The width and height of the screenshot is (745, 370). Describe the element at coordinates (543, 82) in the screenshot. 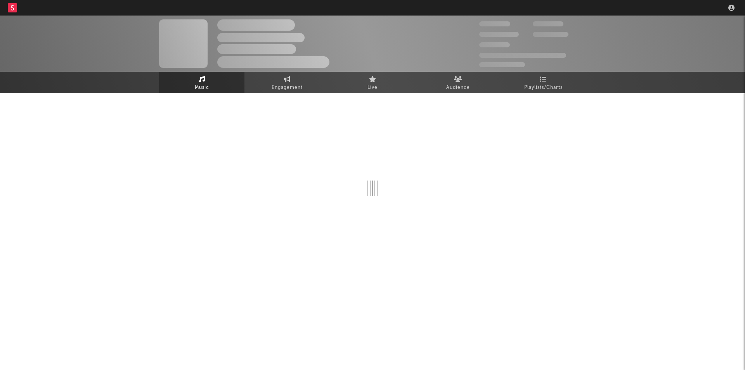

I see `a: Playlists/Charts` at that location.